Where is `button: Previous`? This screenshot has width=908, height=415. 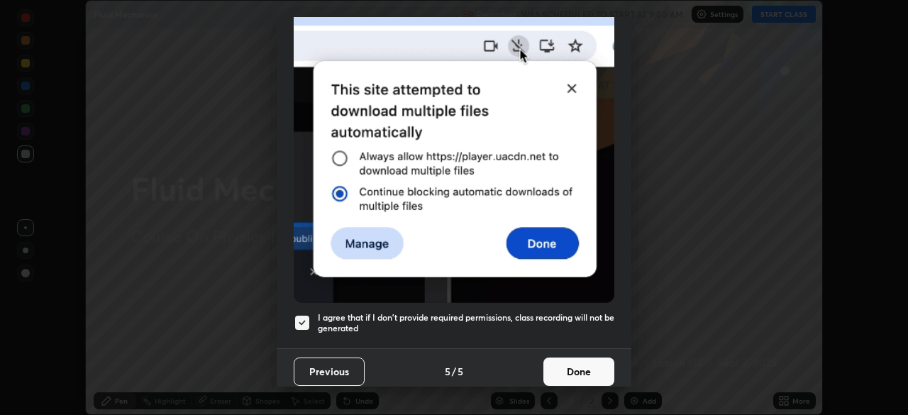
button: Previous is located at coordinates (329, 372).